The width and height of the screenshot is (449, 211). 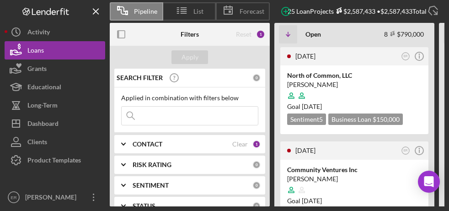 What do you see at coordinates (55, 160) in the screenshot?
I see `button: Product Templates` at bounding box center [55, 160].